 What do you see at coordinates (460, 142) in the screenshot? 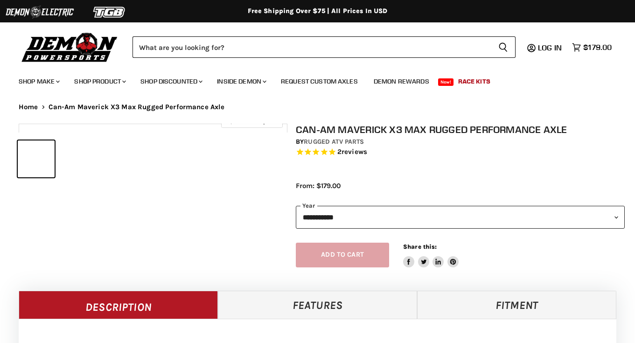
I see `div: by` at bounding box center [460, 142].